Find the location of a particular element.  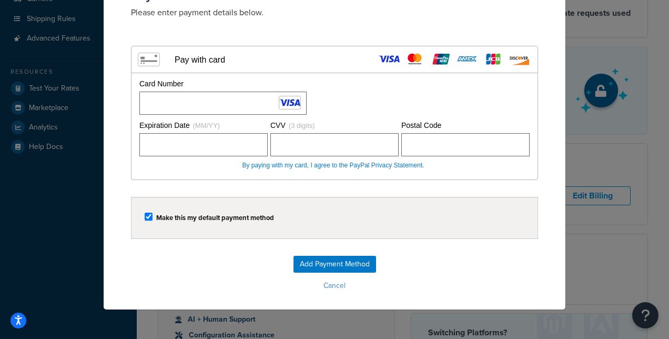

div: Postal Code is located at coordinates (465, 126).